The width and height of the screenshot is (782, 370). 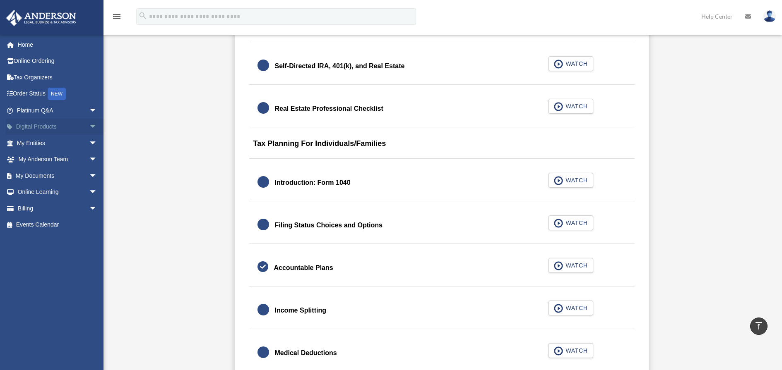 What do you see at coordinates (301, 311) in the screenshot?
I see `div: Income Splitting` at bounding box center [301, 311].